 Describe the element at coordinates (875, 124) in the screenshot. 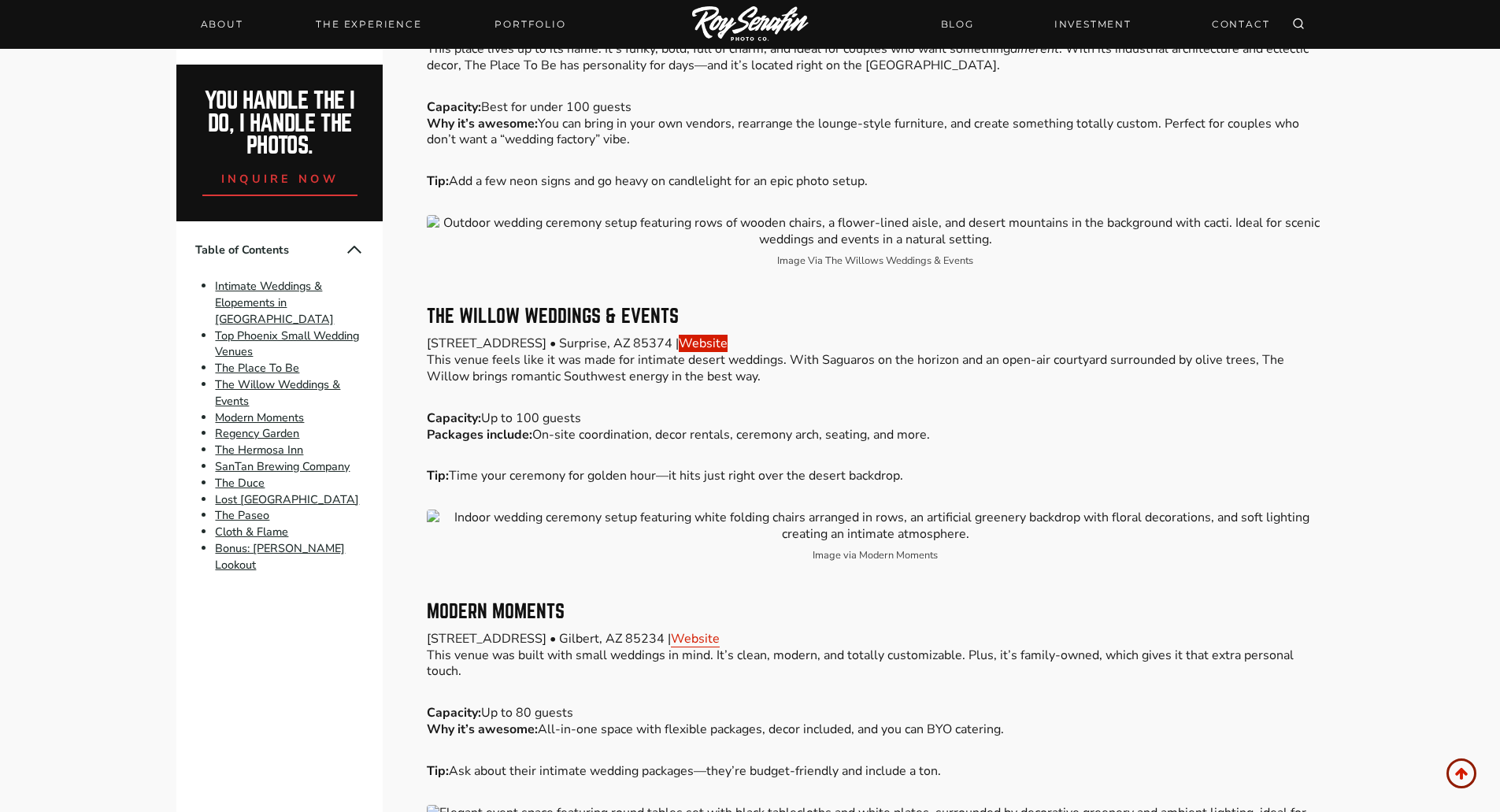

I see `p: Best for under 100 guests You can bring in your own vendors, rearrange the lounge-style furniture...` at that location.